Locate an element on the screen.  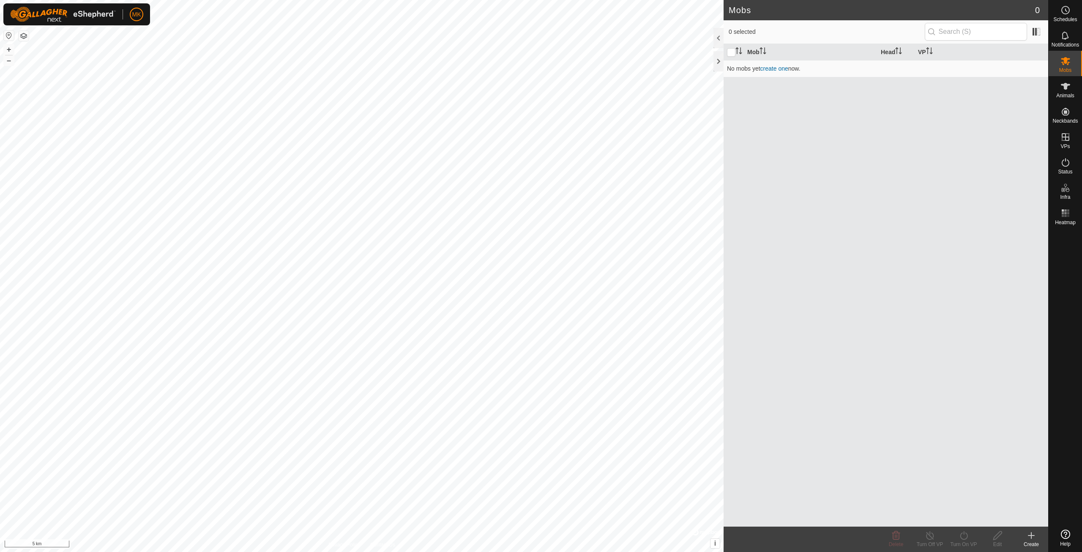
div: Create is located at coordinates (1032, 544).